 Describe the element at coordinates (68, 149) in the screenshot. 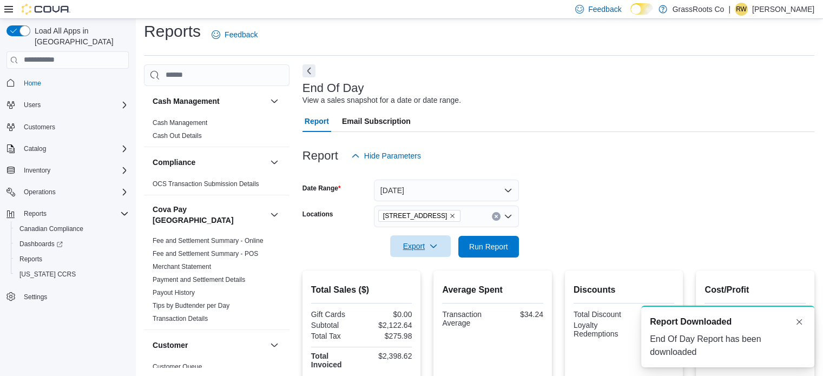

I see `button: Catalog` at that location.